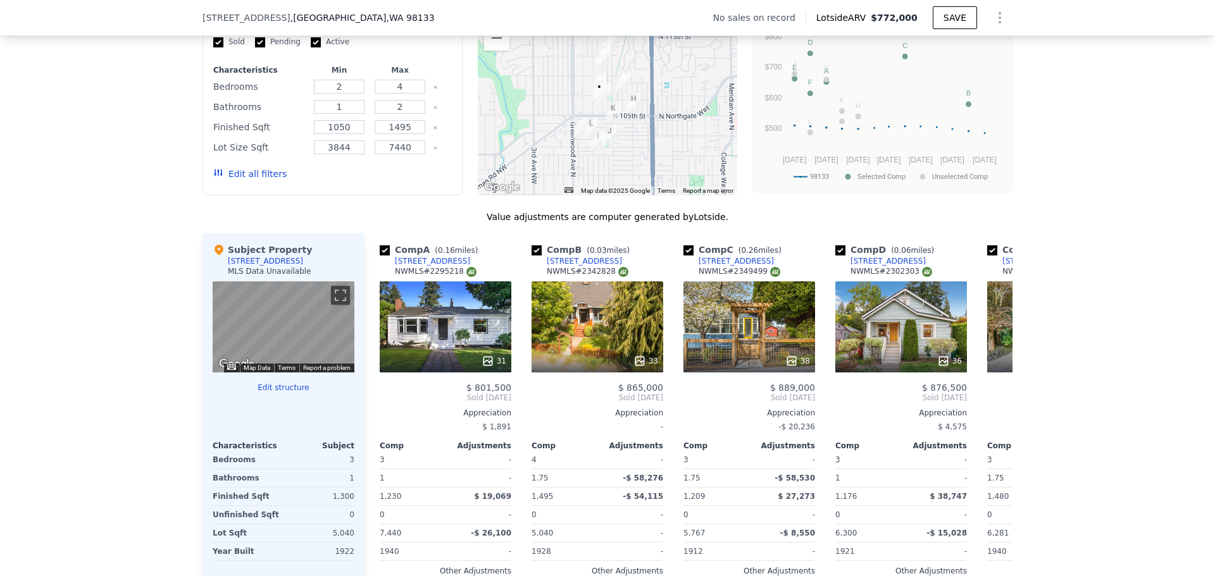  What do you see at coordinates (998, 533) in the screenshot?
I see `span: 6,281` at bounding box center [998, 533].